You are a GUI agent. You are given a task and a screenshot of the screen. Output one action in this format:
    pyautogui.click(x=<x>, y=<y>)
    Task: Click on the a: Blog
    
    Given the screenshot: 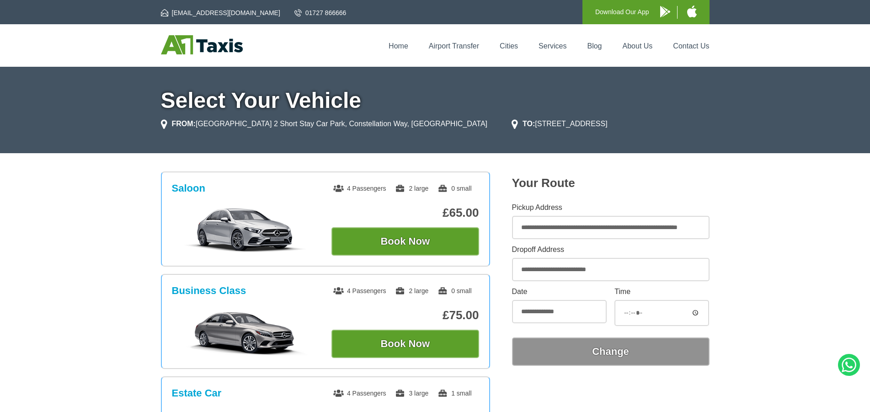 What is the action you would take?
    pyautogui.click(x=595, y=46)
    